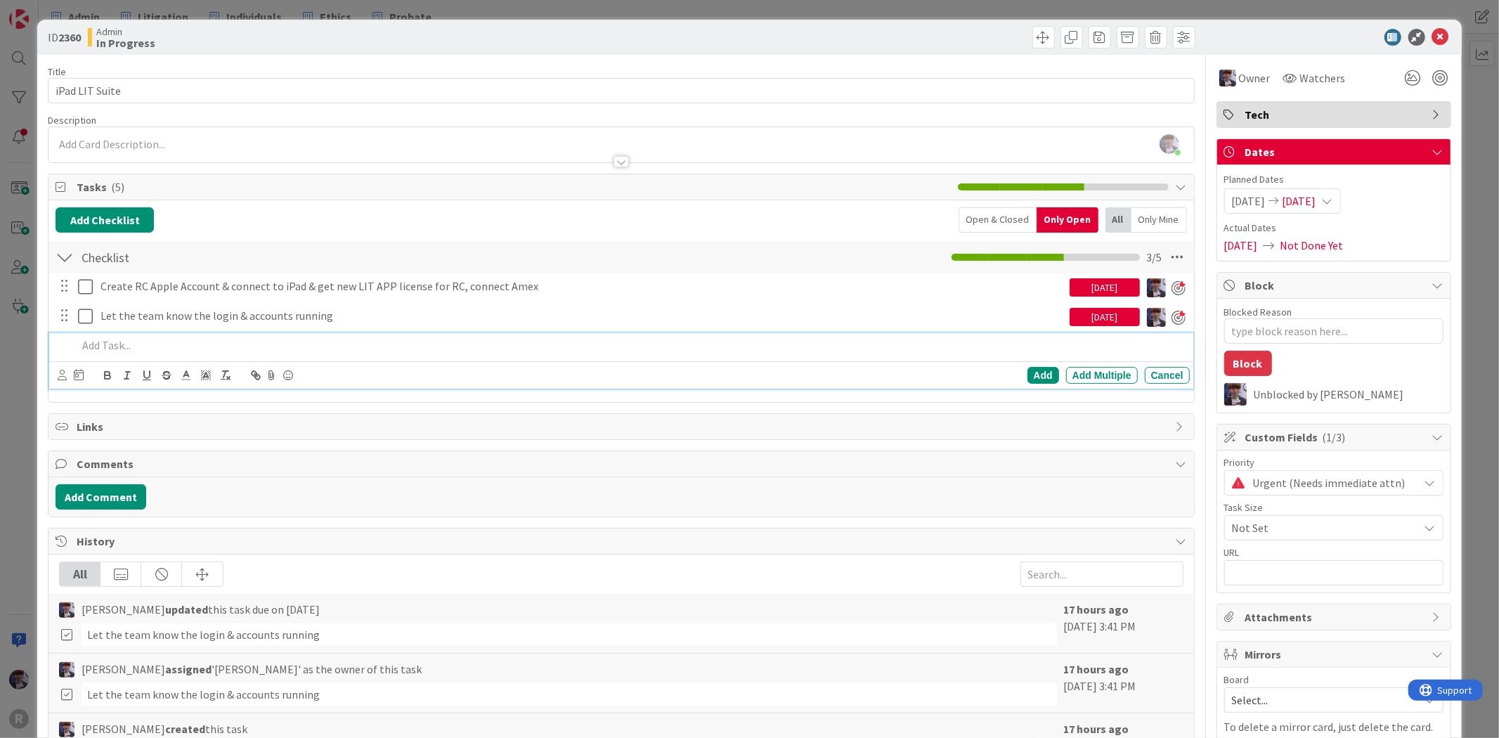  What do you see at coordinates (582, 286) in the screenshot?
I see `p: Create RC Apple Account & connect to iPad & get new LIT APP license for RC, connect Amex` at bounding box center [582, 286].